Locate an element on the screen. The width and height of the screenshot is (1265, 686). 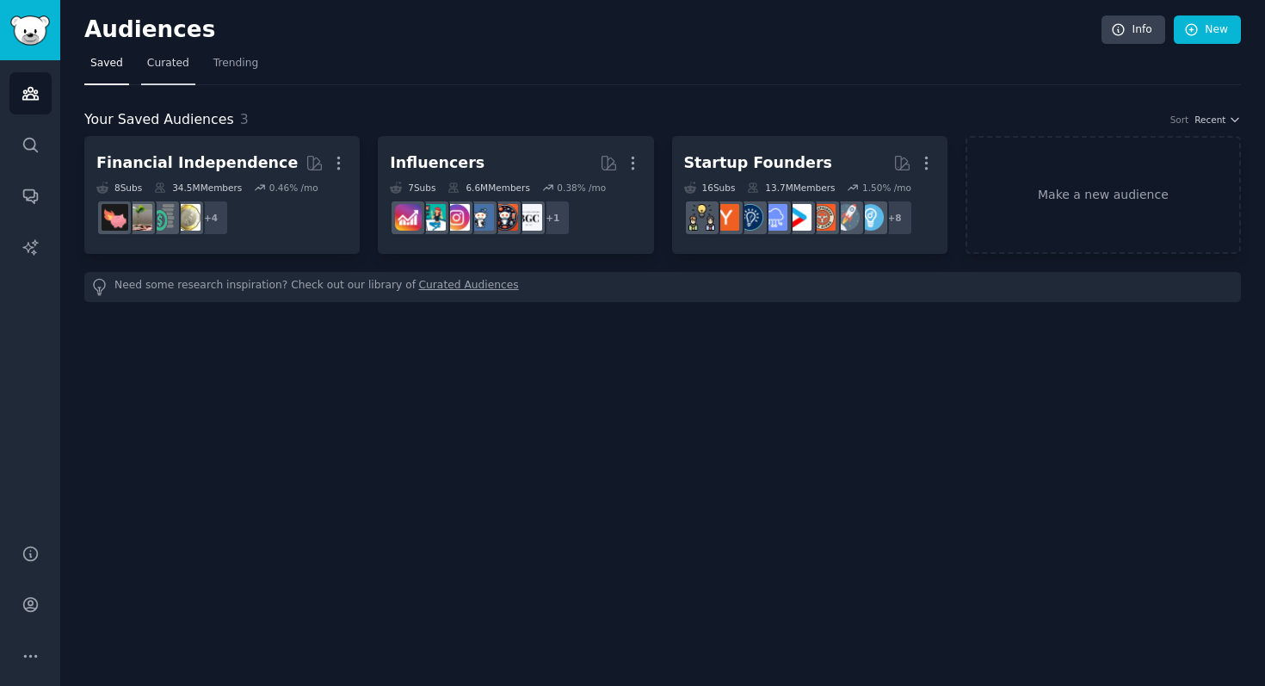
img: InstagramMarketing is located at coordinates (456, 217).